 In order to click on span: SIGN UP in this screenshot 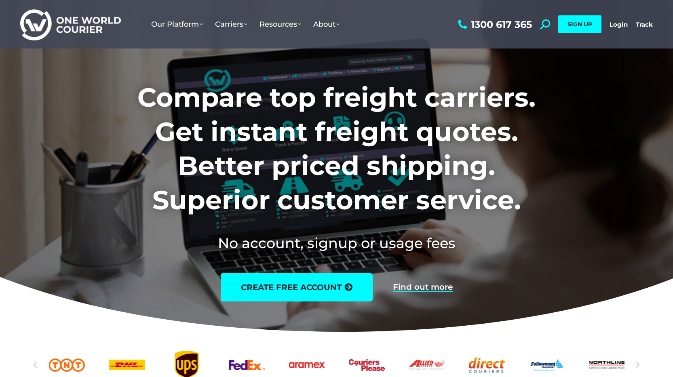, I will do `click(580, 24)`.